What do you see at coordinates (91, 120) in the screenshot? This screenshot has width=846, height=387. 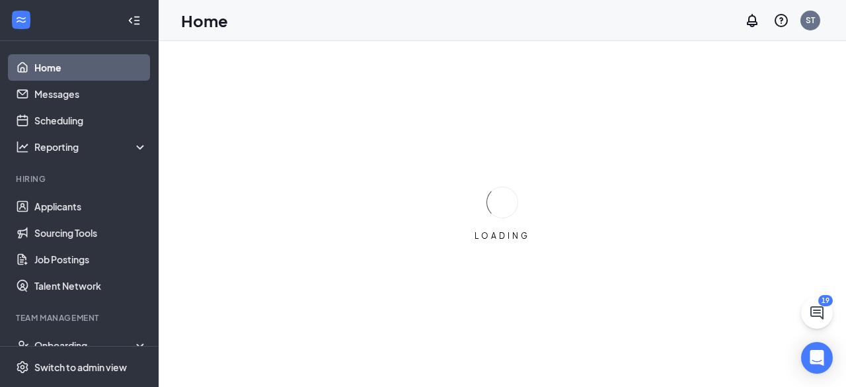 I see `a: Scheduling` at bounding box center [91, 120].